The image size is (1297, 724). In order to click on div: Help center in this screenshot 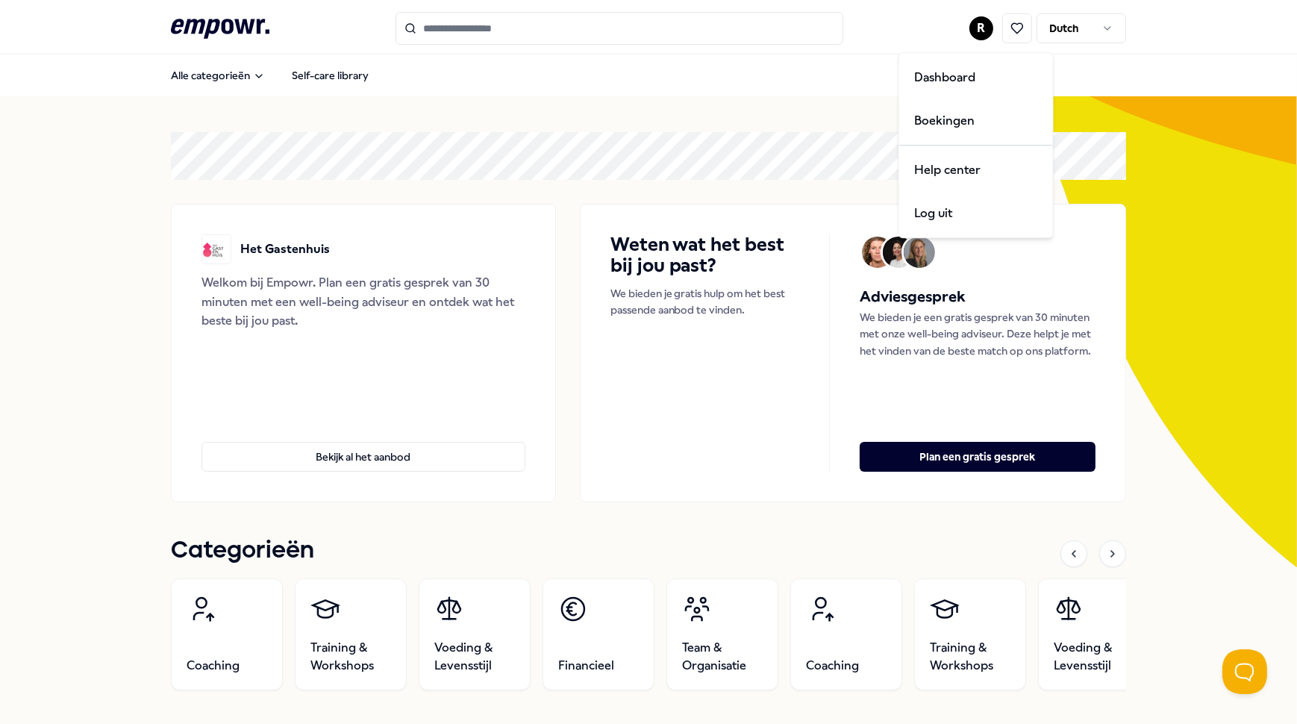, I will do `click(976, 170)`.